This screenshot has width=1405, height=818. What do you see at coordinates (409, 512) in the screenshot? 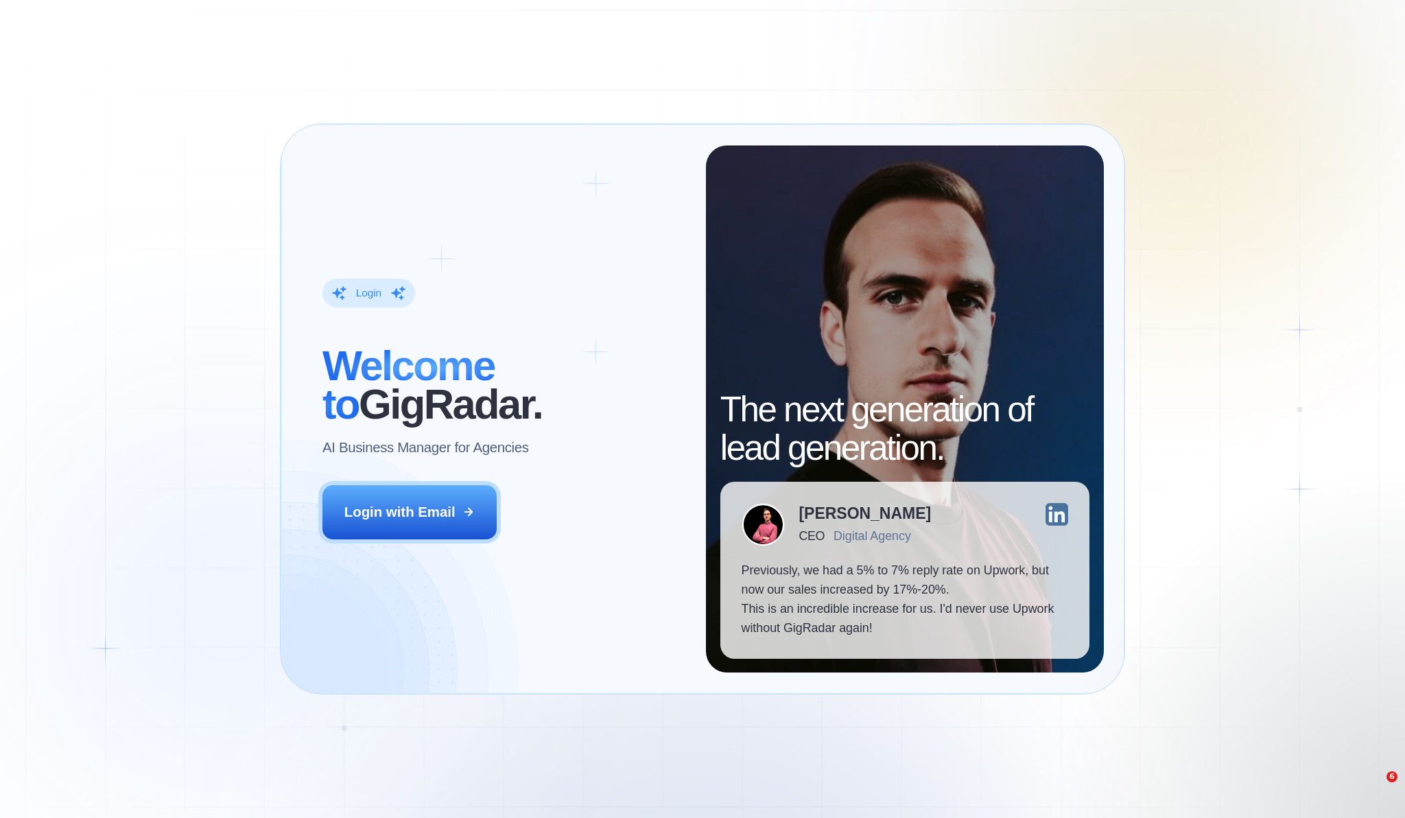
I see `button: Login with Email` at bounding box center [409, 512].